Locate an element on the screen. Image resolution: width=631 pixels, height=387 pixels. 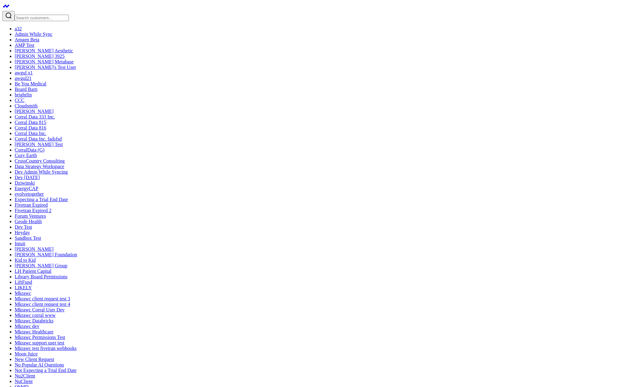
a: Fivetran Expired is located at coordinates (31, 205).